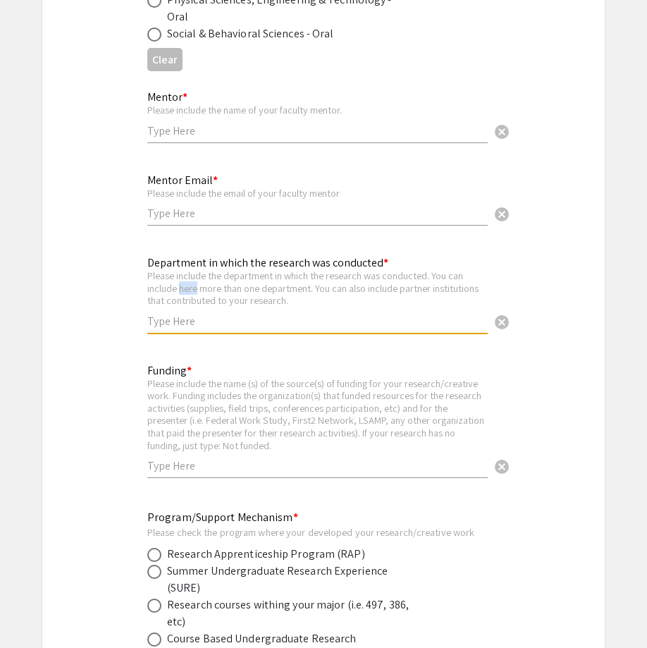 The height and width of the screenshot is (648, 647). What do you see at coordinates (266, 554) in the screenshot?
I see `div: Research Apprenticeship Program (RAP)` at bounding box center [266, 554].